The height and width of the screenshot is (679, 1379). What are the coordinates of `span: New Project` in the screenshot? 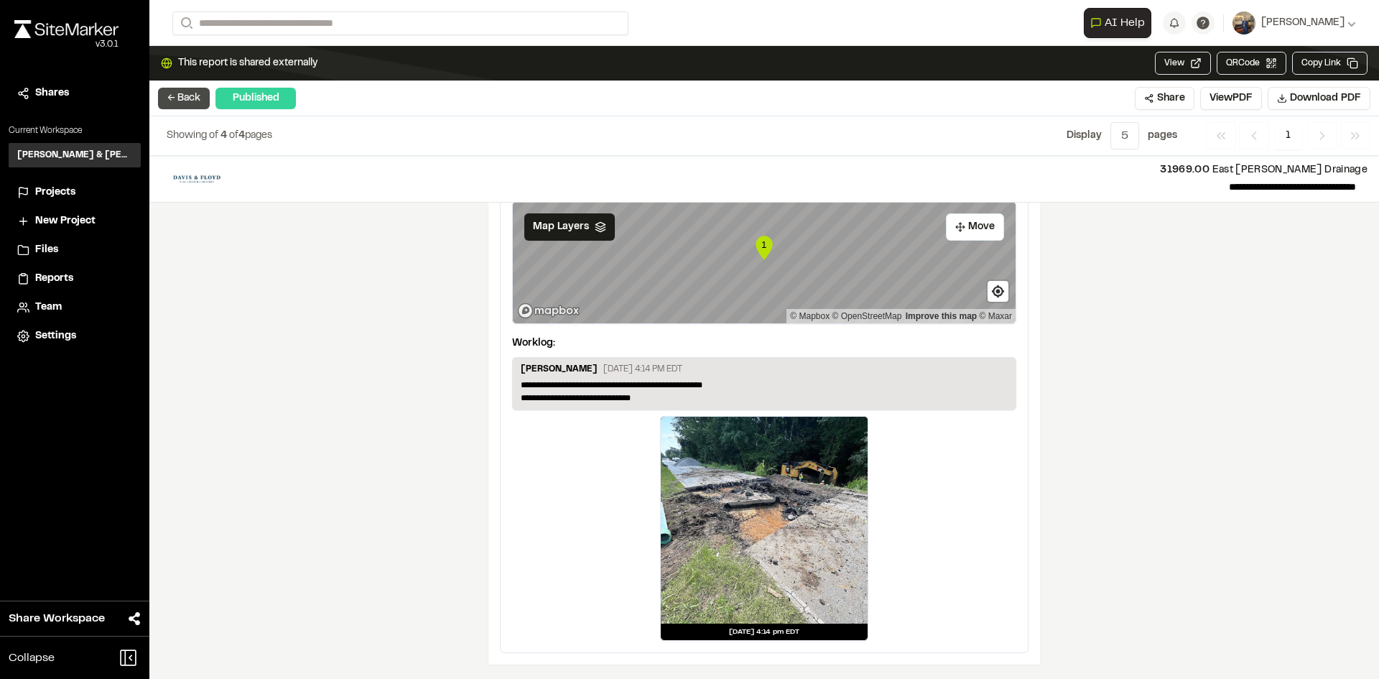 It's located at (65, 221).